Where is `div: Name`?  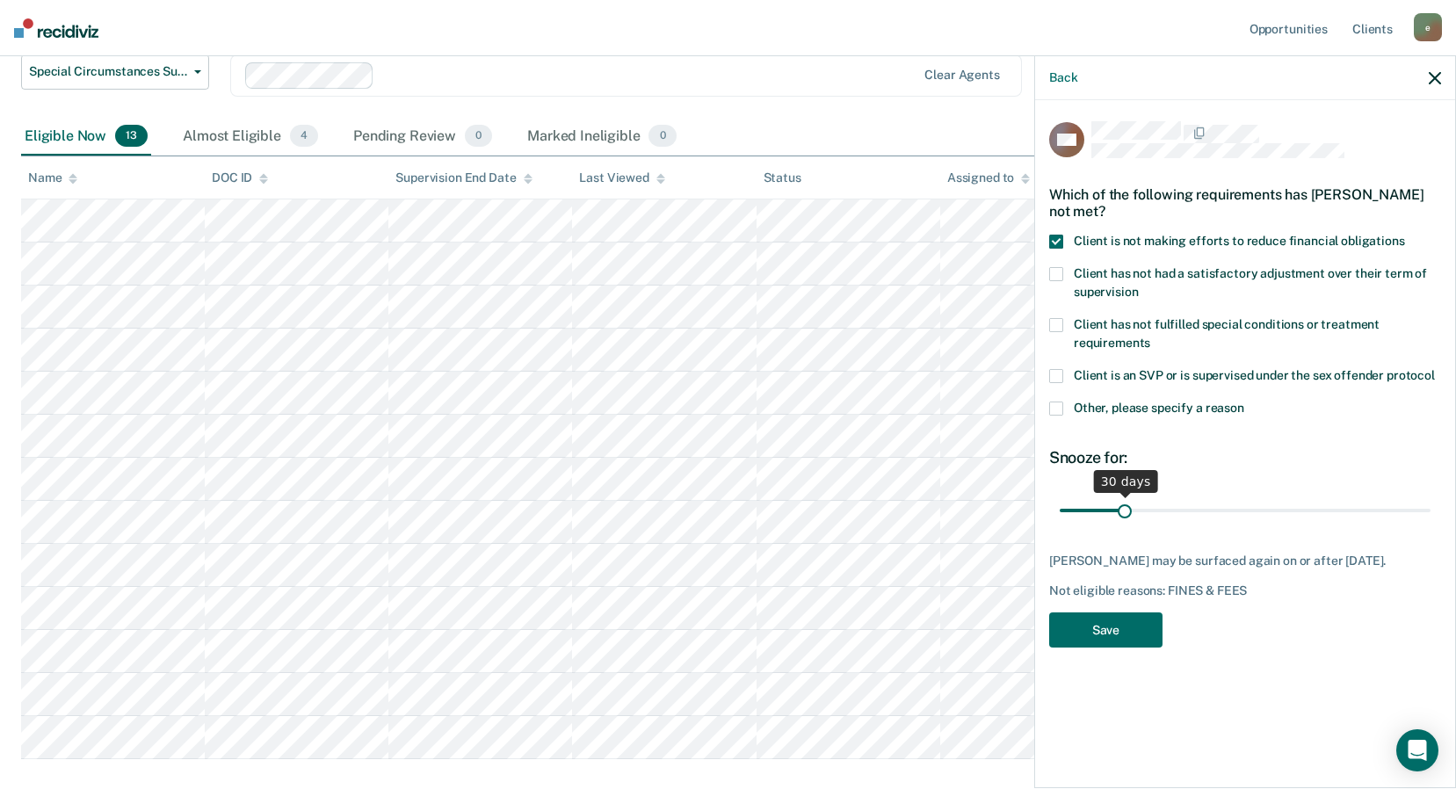 div: Name is located at coordinates (53, 177).